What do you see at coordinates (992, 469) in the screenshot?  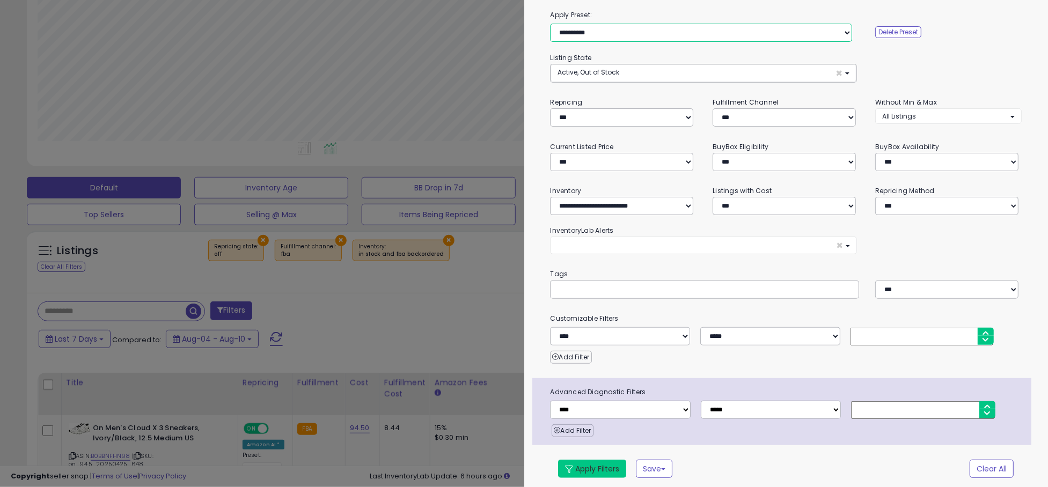 I see `button: Clear All` at bounding box center [992, 469].